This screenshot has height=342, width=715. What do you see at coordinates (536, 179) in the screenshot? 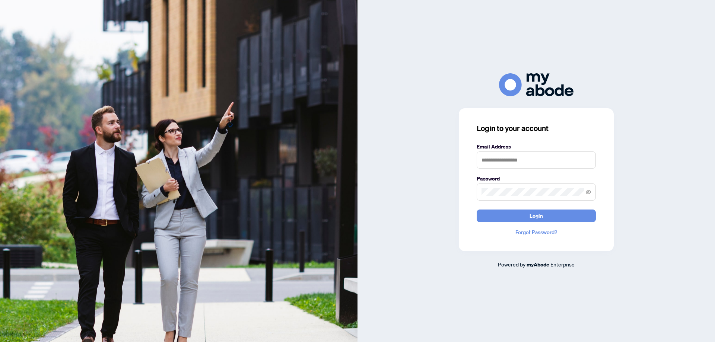
I see `label: Password` at bounding box center [536, 179].